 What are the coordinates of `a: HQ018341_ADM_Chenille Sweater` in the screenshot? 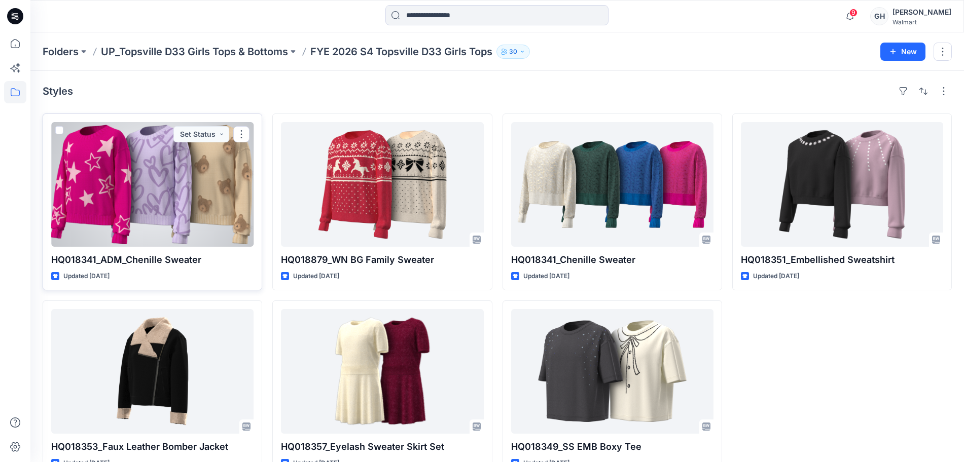 It's located at (152, 185).